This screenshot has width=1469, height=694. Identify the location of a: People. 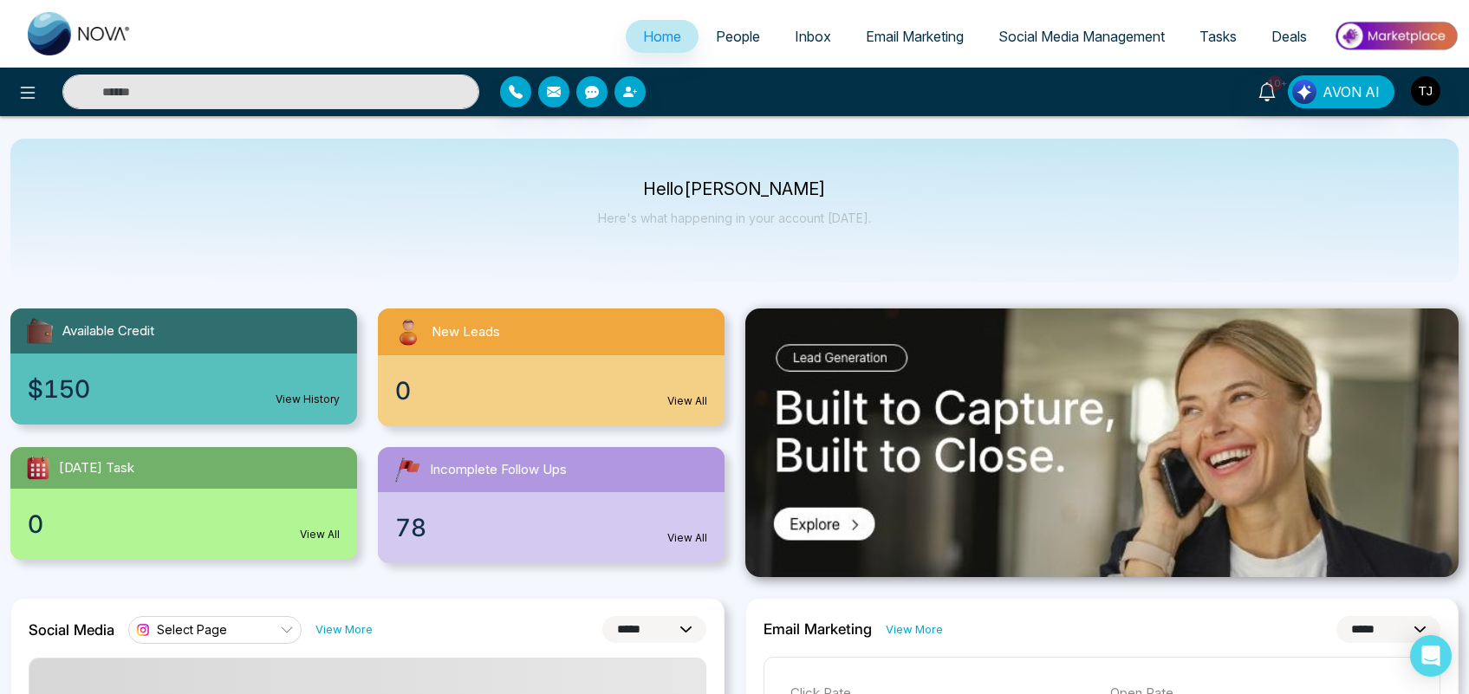
(738, 36).